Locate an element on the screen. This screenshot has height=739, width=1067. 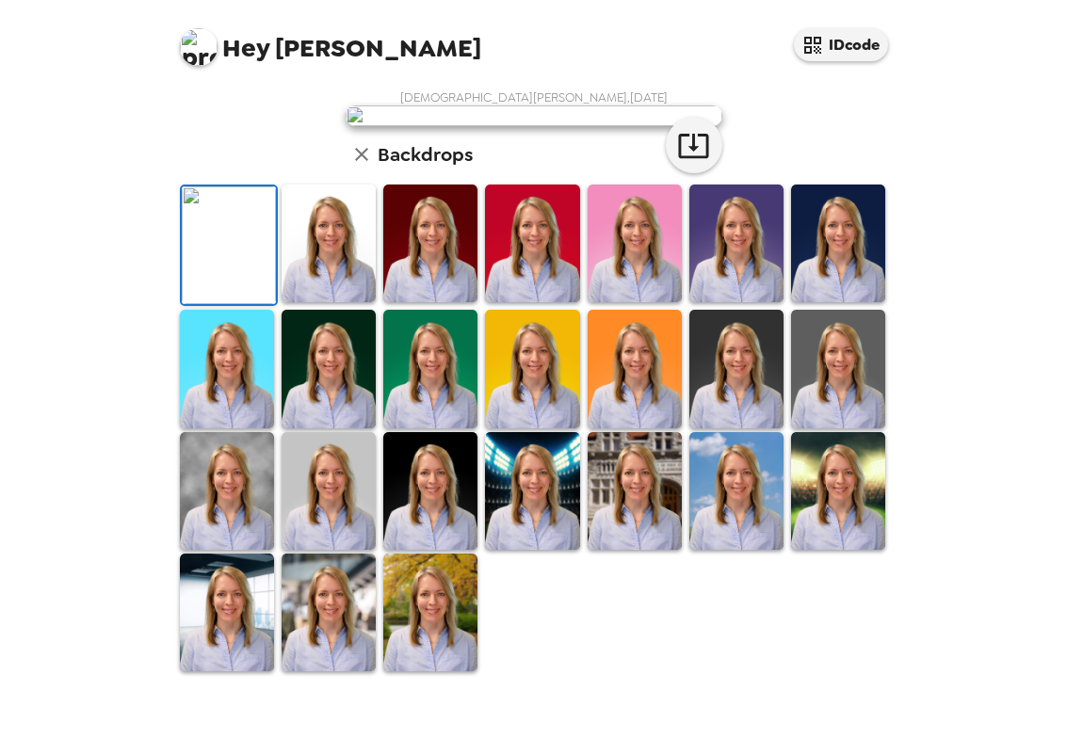
h6: Backdrops is located at coordinates (425, 154).